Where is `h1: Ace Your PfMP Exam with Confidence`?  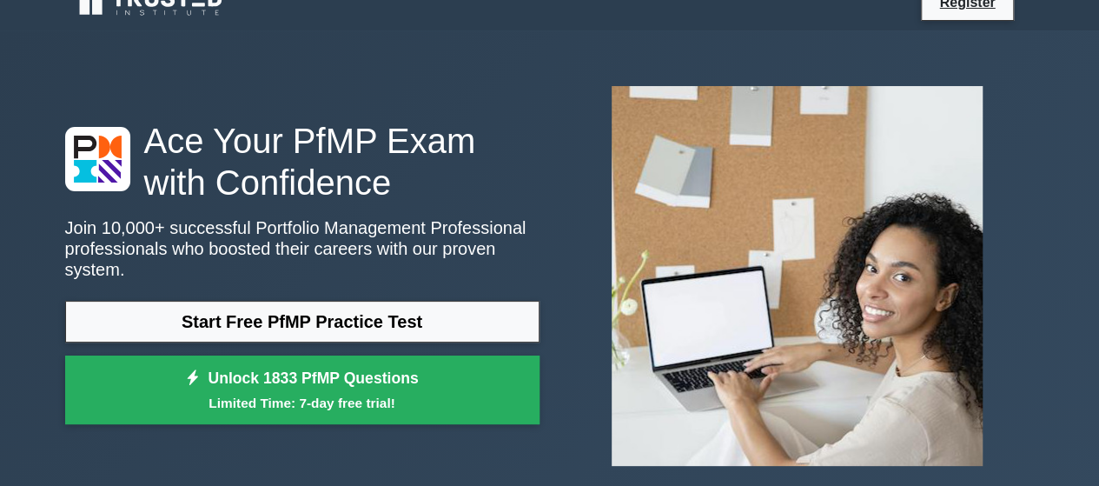 h1: Ace Your PfMP Exam with Confidence is located at coordinates (302, 162).